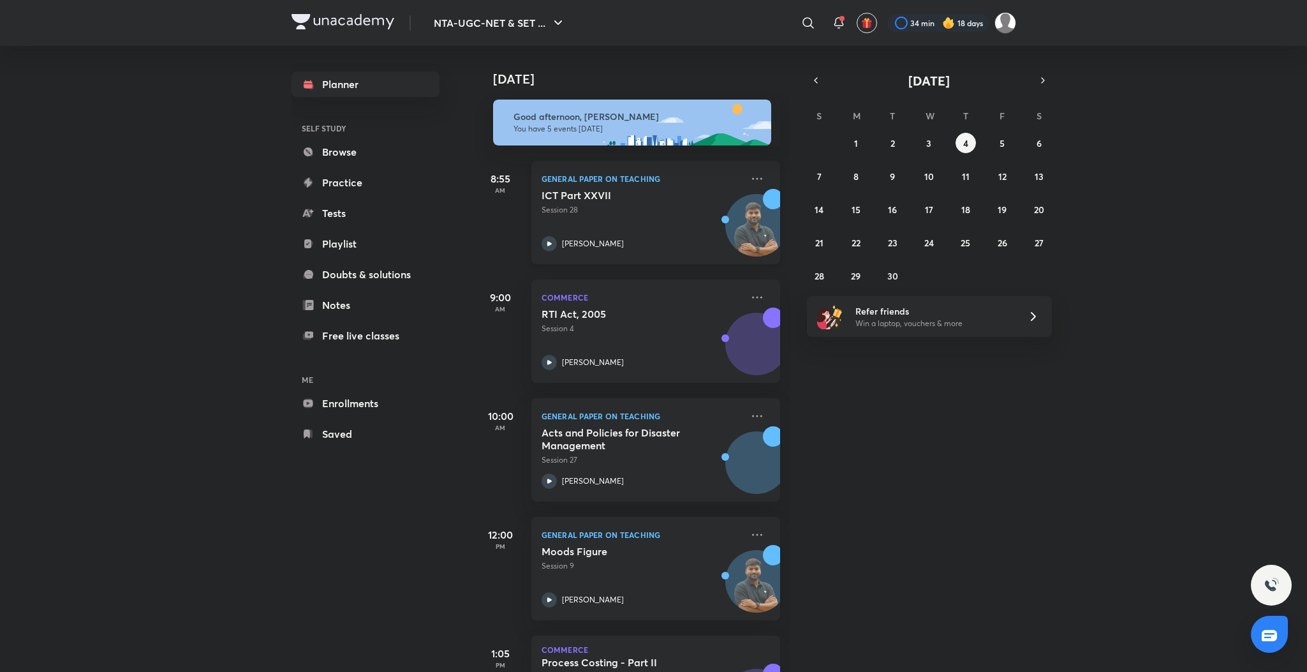  I want to click on abbr: September 10, 2025, so click(929, 176).